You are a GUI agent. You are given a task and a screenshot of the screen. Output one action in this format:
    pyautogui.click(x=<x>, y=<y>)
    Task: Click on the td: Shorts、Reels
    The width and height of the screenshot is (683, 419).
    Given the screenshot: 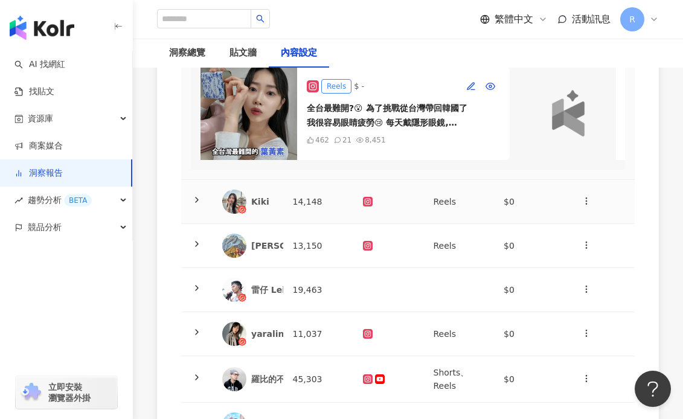 What is the action you would take?
    pyautogui.click(x=459, y=379)
    